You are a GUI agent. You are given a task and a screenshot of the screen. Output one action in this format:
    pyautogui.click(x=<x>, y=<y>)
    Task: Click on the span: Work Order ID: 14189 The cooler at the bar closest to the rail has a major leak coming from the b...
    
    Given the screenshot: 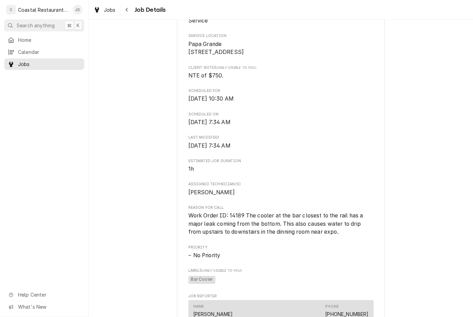 What is the action you would take?
    pyautogui.click(x=276, y=224)
    